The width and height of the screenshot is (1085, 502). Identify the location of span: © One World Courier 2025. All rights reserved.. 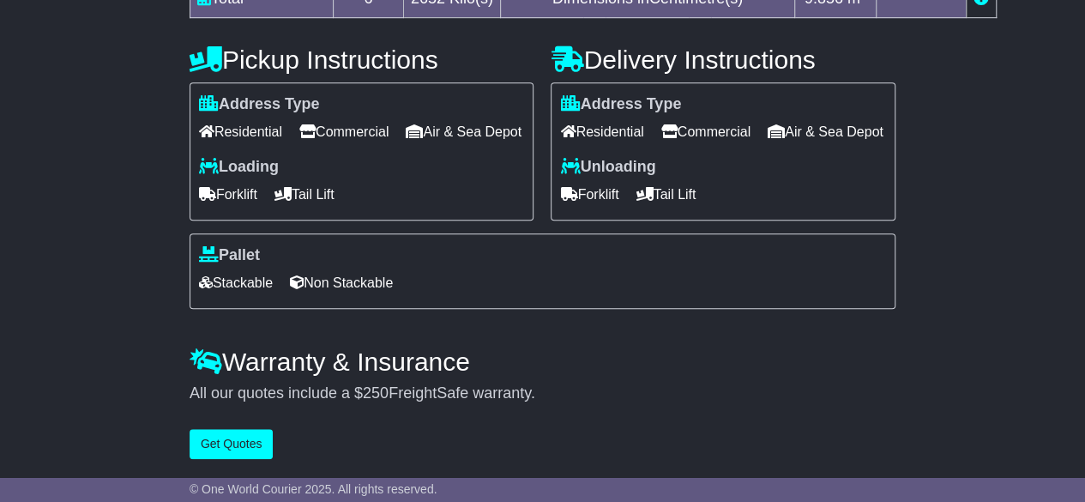
(313, 489).